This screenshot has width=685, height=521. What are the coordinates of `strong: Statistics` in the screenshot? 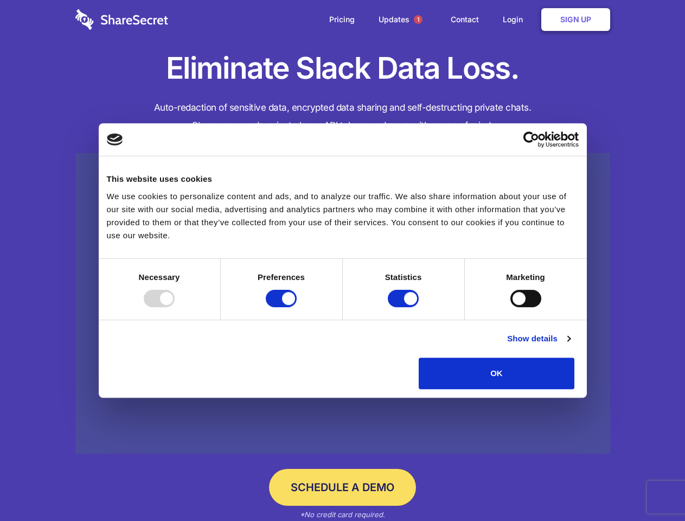 It's located at (404, 277).